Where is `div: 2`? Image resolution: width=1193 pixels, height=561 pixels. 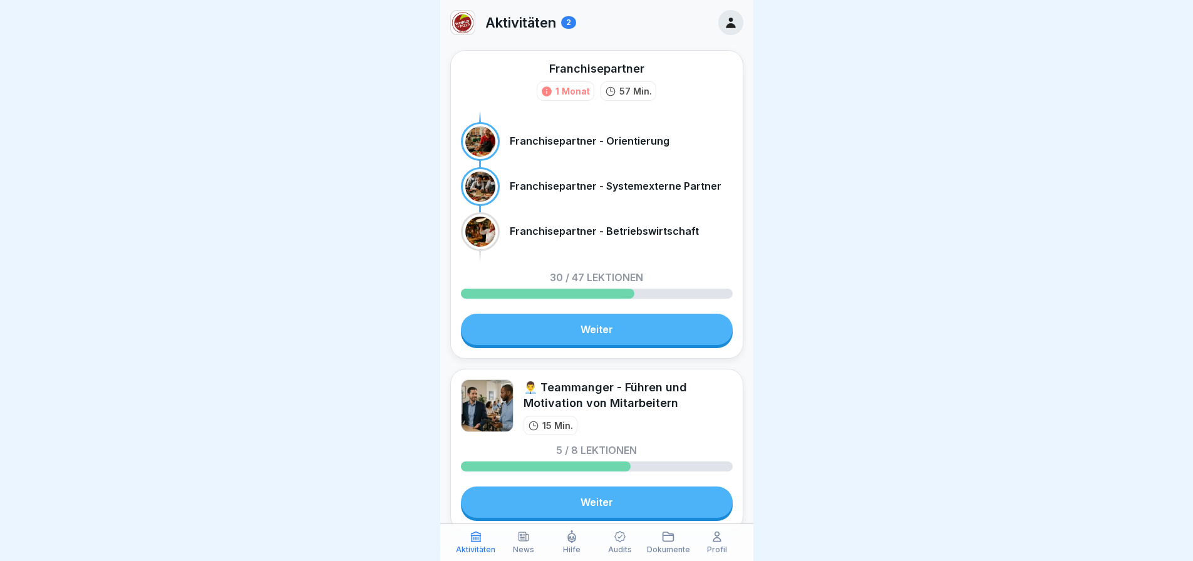 div: 2 is located at coordinates (569, 23).